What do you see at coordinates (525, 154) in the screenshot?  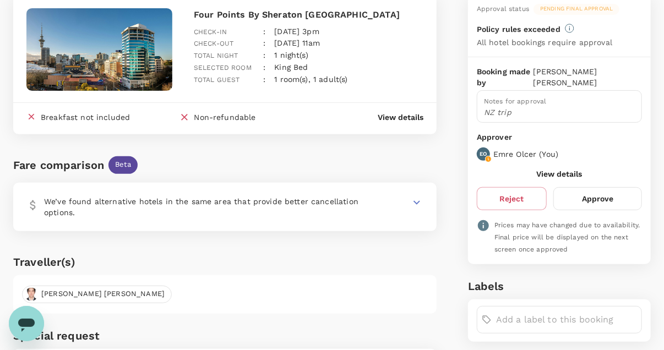 I see `p: Emre Olcer ( You )` at bounding box center [525, 154].